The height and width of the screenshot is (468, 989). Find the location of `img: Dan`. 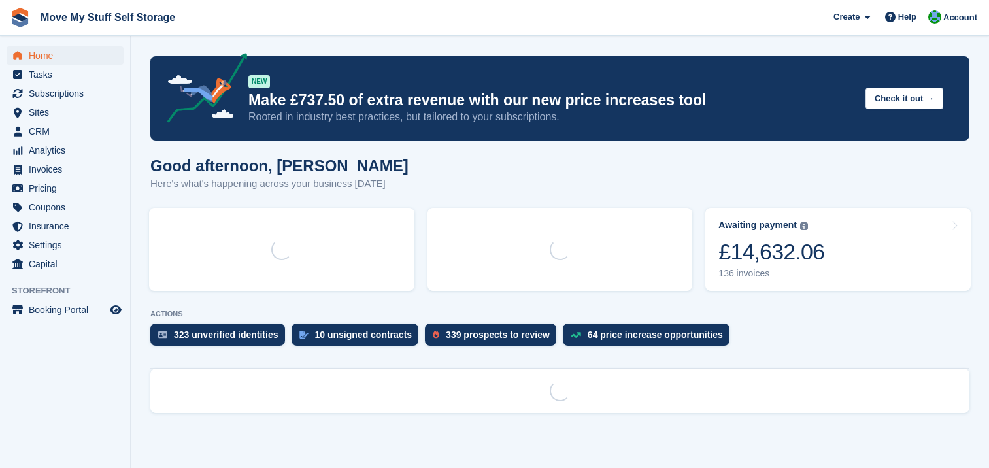

img: Dan is located at coordinates (935, 17).